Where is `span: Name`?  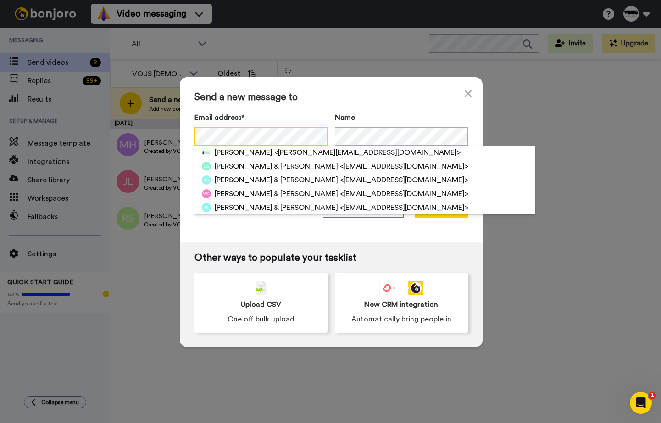 span: Name is located at coordinates (345, 118).